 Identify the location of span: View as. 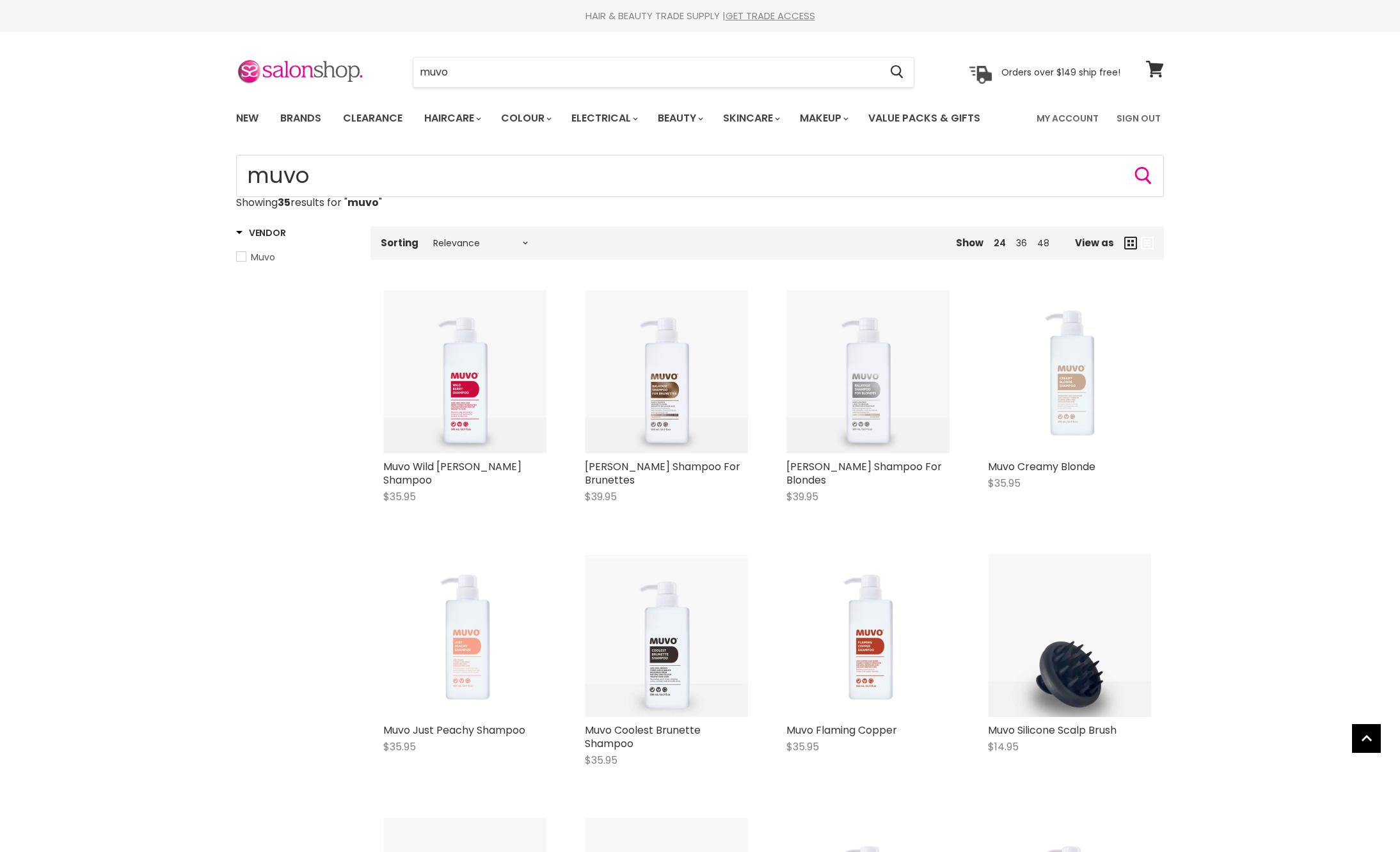
(1094, 243).